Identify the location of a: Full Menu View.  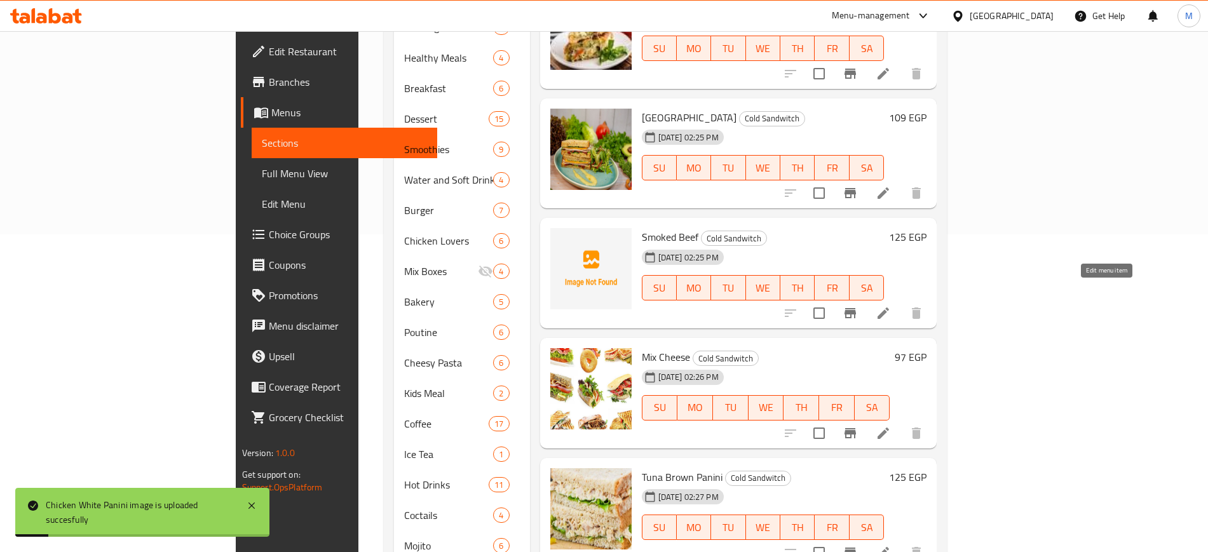
(344, 173).